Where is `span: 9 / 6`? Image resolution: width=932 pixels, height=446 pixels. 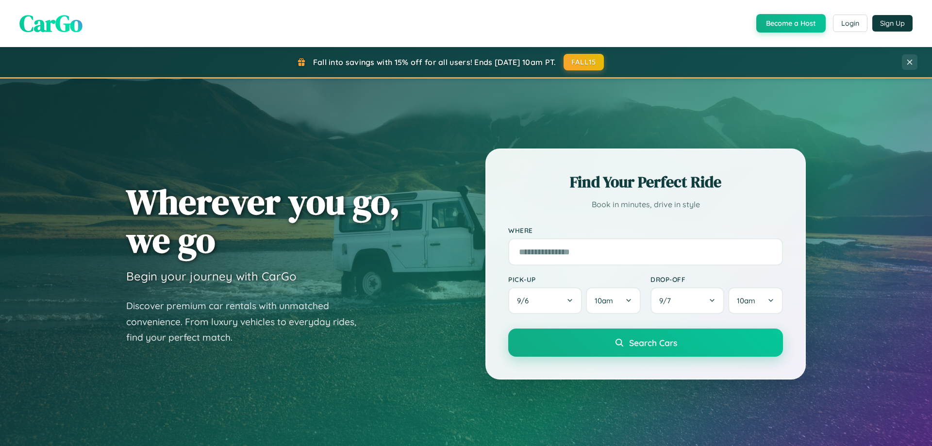 span: 9 / 6 is located at coordinates (525, 300).